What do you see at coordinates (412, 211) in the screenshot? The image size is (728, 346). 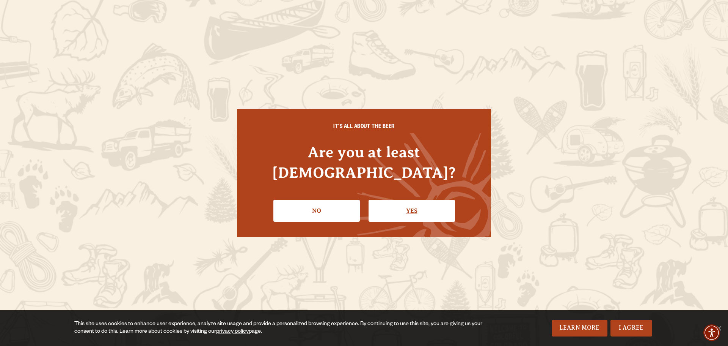 I see `a: Confirm I'm 21 or older` at bounding box center [412, 211].